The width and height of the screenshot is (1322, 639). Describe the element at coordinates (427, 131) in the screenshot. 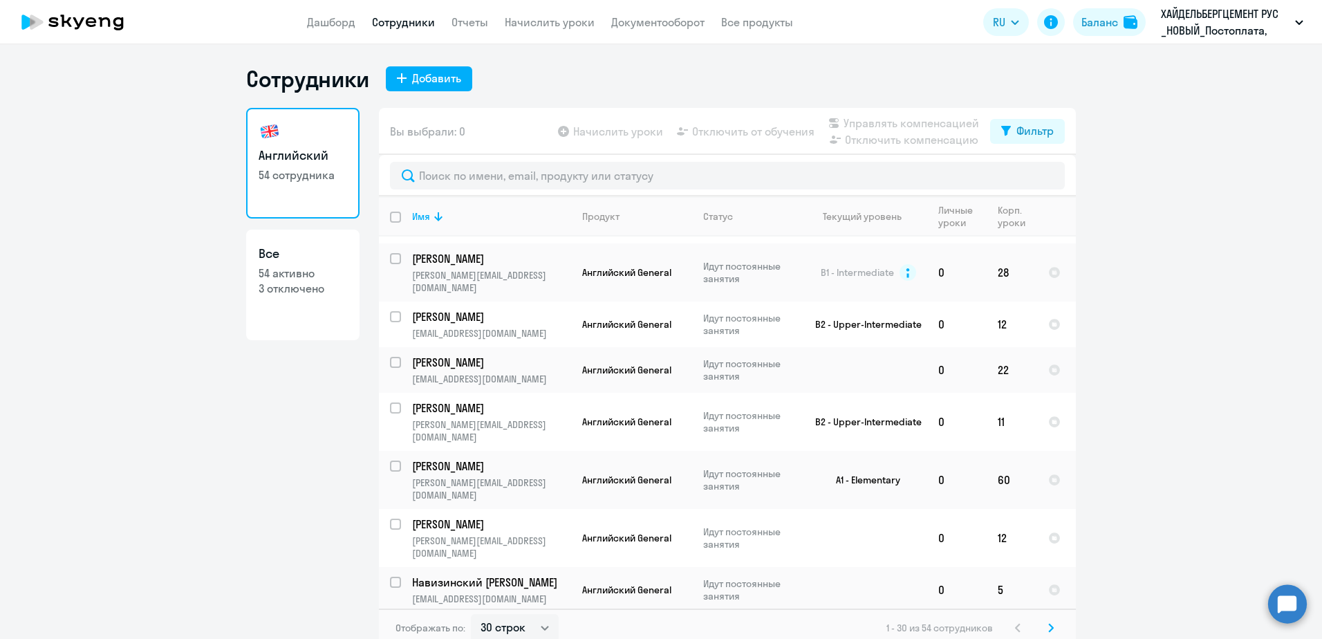

I see `span: Вы выбрали: 0` at that location.